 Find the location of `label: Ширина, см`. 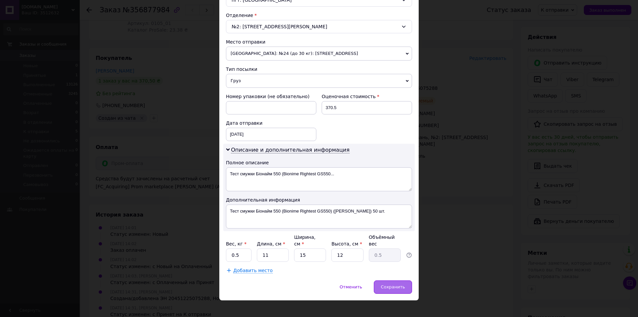

label: Ширина, см is located at coordinates (305, 240).